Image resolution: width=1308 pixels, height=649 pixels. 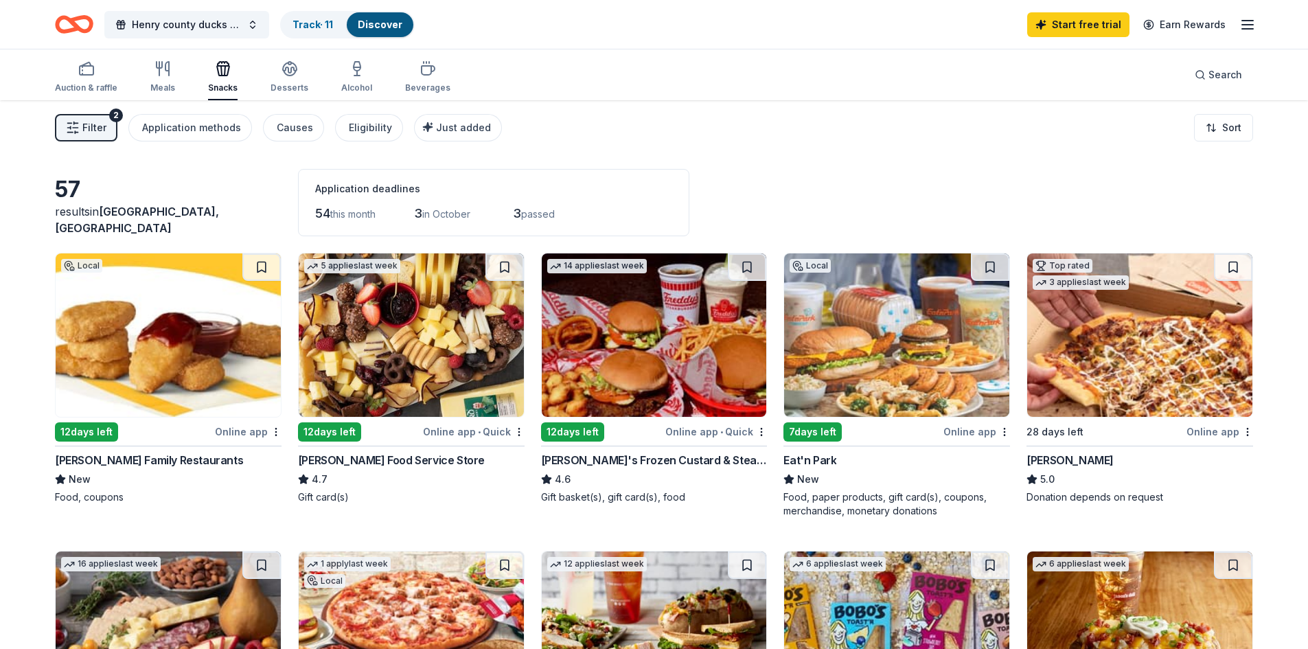 What do you see at coordinates (168, 220) in the screenshot?
I see `div: results` at bounding box center [168, 220].